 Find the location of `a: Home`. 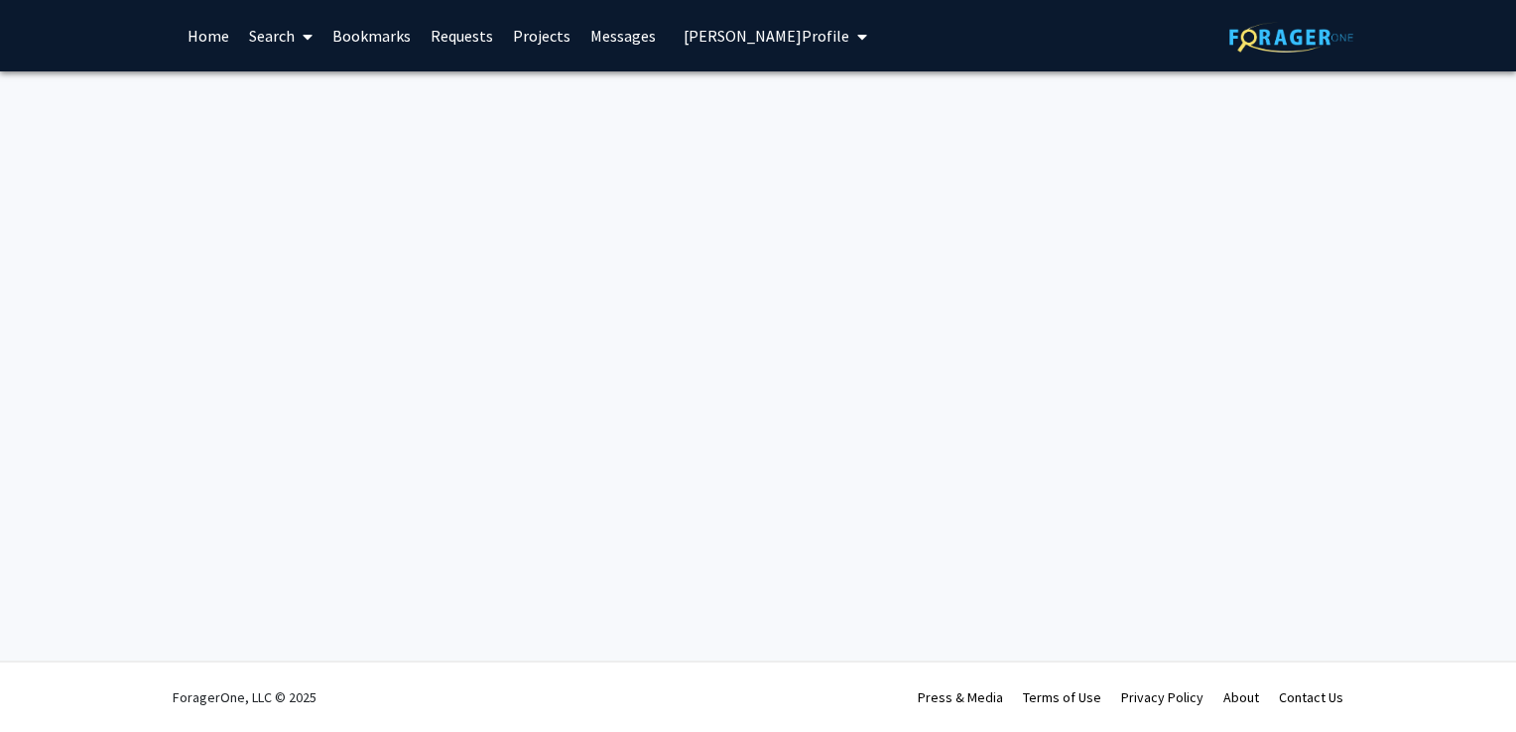

a: Home is located at coordinates (208, 36).